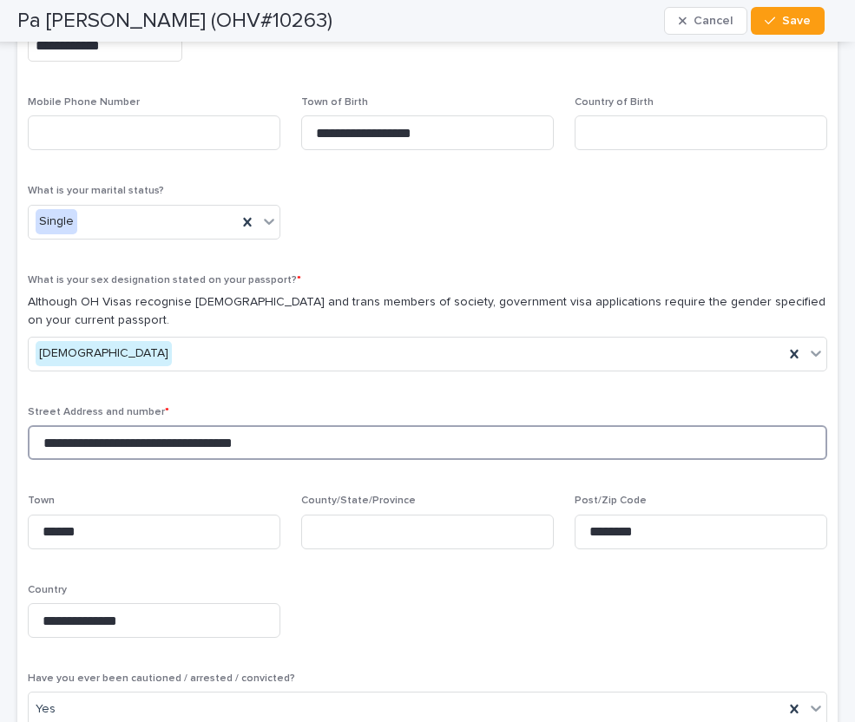  I want to click on span: What is your sex designation stated on your passport?, so click(164, 280).